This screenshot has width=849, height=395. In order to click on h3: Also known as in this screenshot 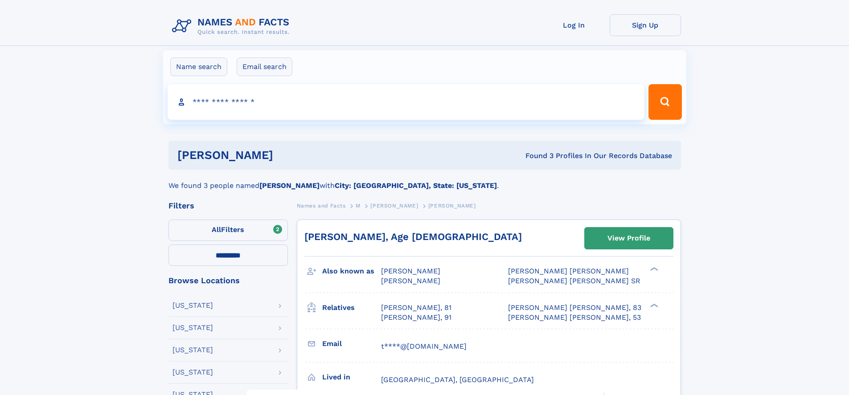, I will do `click(352, 271)`.